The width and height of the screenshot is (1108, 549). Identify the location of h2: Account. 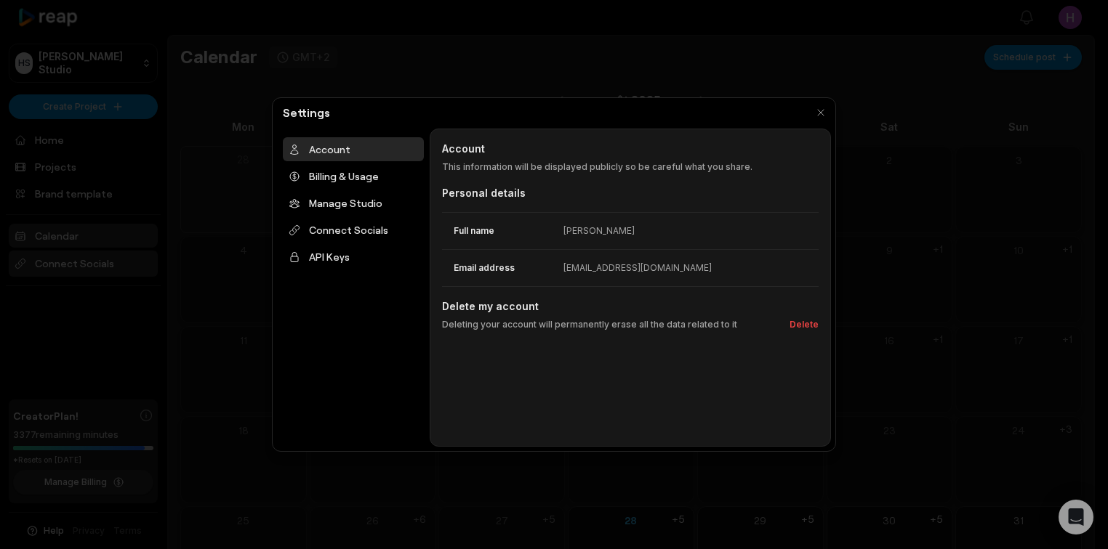
(630, 148).